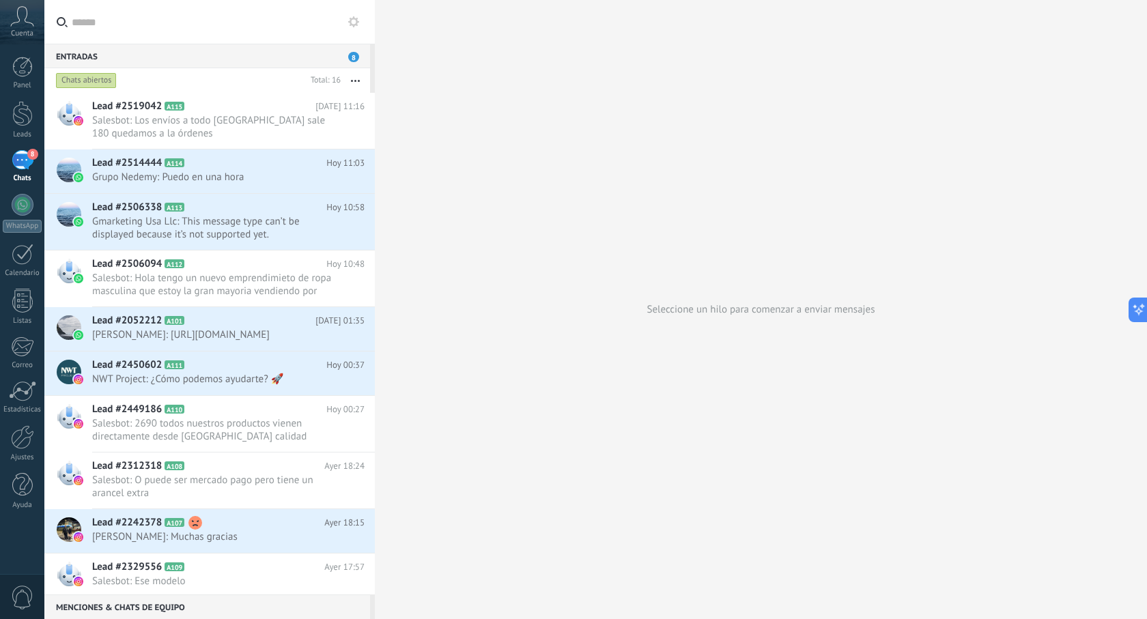  What do you see at coordinates (127, 523) in the screenshot?
I see `span: Lead #2242378` at bounding box center [127, 523].